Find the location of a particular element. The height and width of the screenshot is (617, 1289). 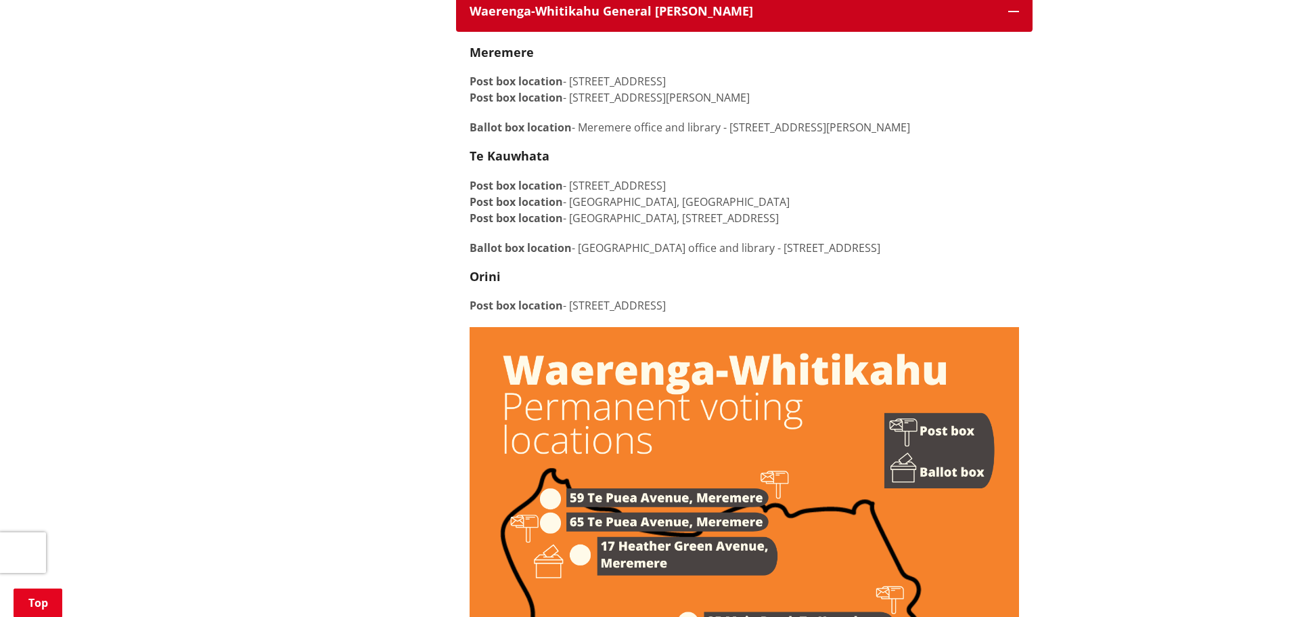

a: Top is located at coordinates (38, 602).